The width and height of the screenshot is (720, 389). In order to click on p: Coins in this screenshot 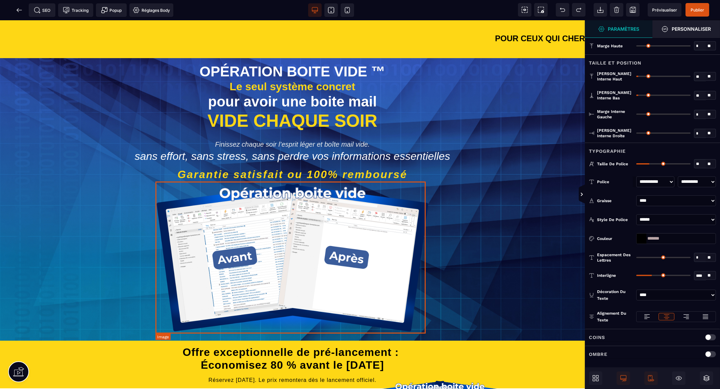, I will do `click(597, 337)`.